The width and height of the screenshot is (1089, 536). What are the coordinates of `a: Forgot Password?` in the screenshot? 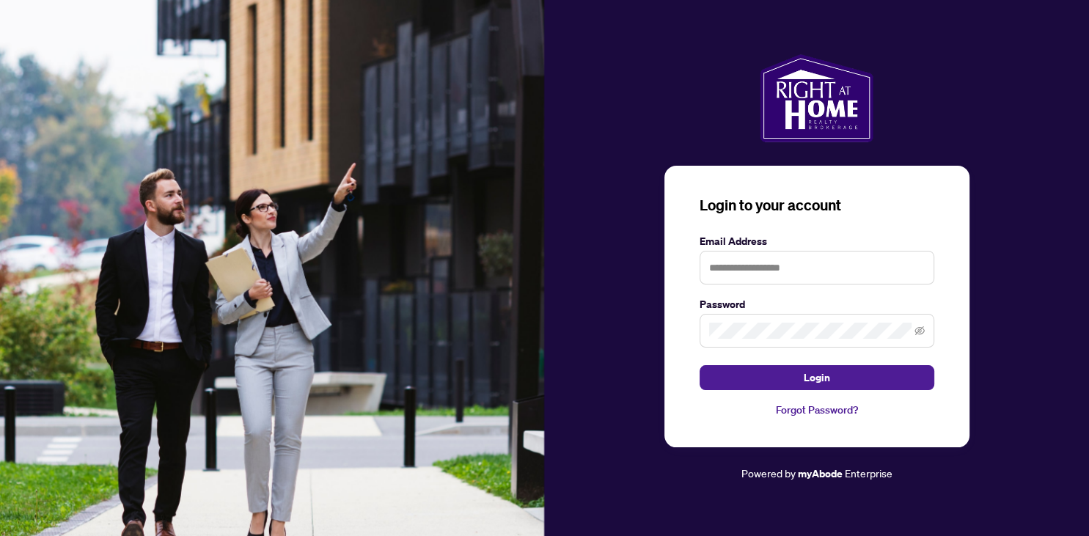 It's located at (817, 410).